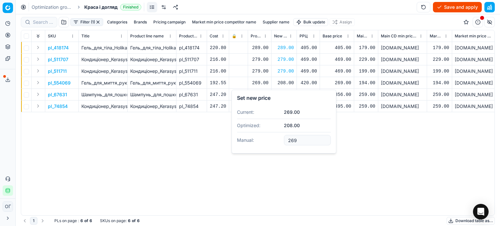 The height and width of the screenshot is (226, 500). I want to click on span: Market min price, so click(437, 36).